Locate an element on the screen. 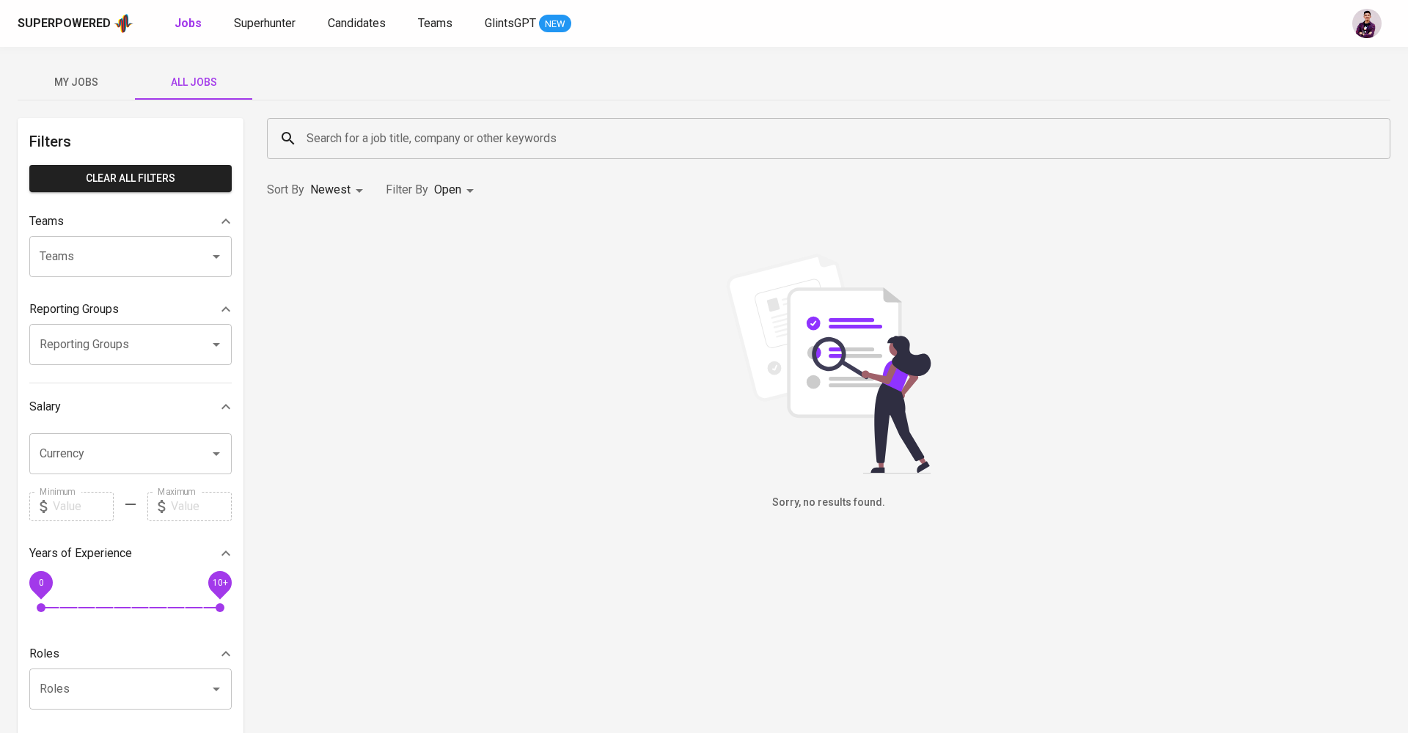 The width and height of the screenshot is (1408, 733). img: app logo is located at coordinates (123, 23).